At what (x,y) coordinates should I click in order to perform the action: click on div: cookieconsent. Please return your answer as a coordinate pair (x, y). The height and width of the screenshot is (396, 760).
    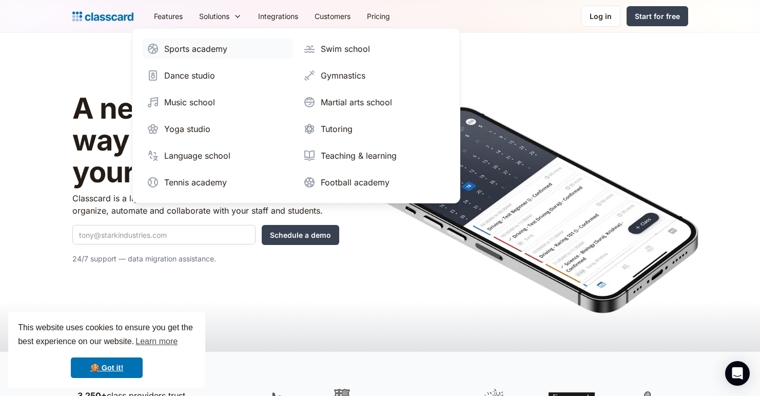
    Looking at the image, I should click on (107, 350).